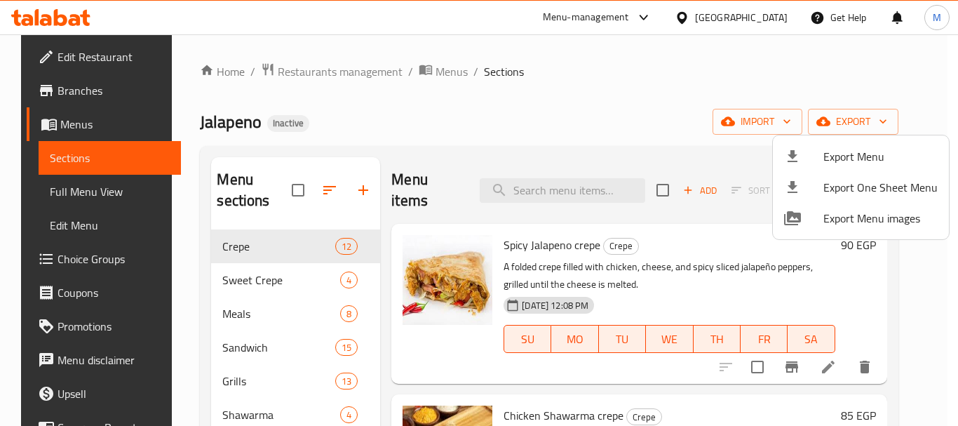 The image size is (958, 426). What do you see at coordinates (861, 156) in the screenshot?
I see `li: Export menu items` at bounding box center [861, 156].